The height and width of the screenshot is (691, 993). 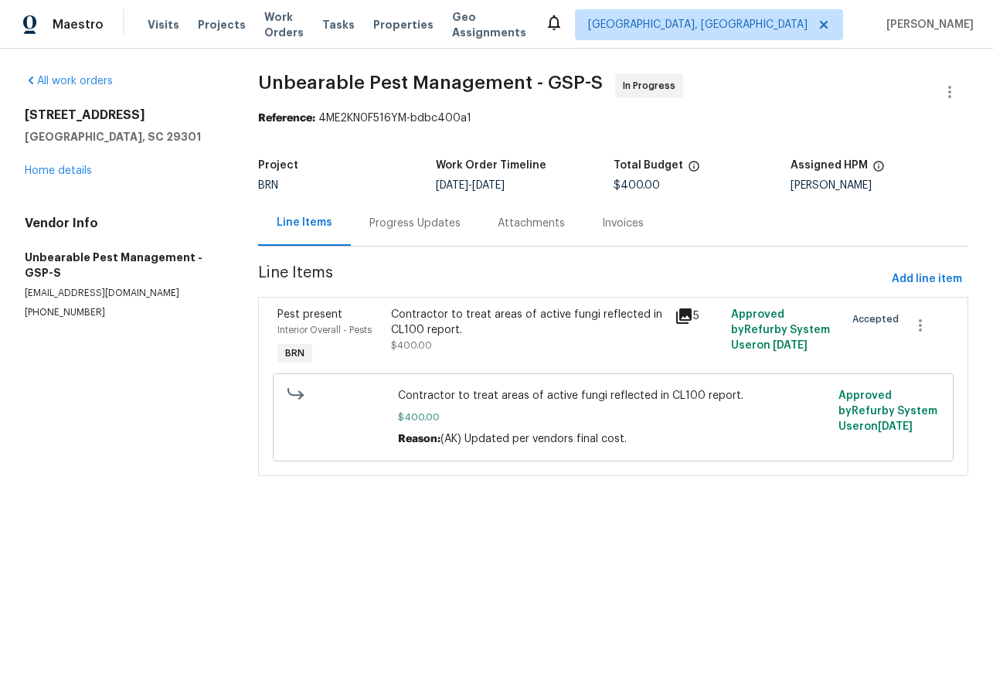 What do you see at coordinates (403, 25) in the screenshot?
I see `span: Properties` at bounding box center [403, 25].